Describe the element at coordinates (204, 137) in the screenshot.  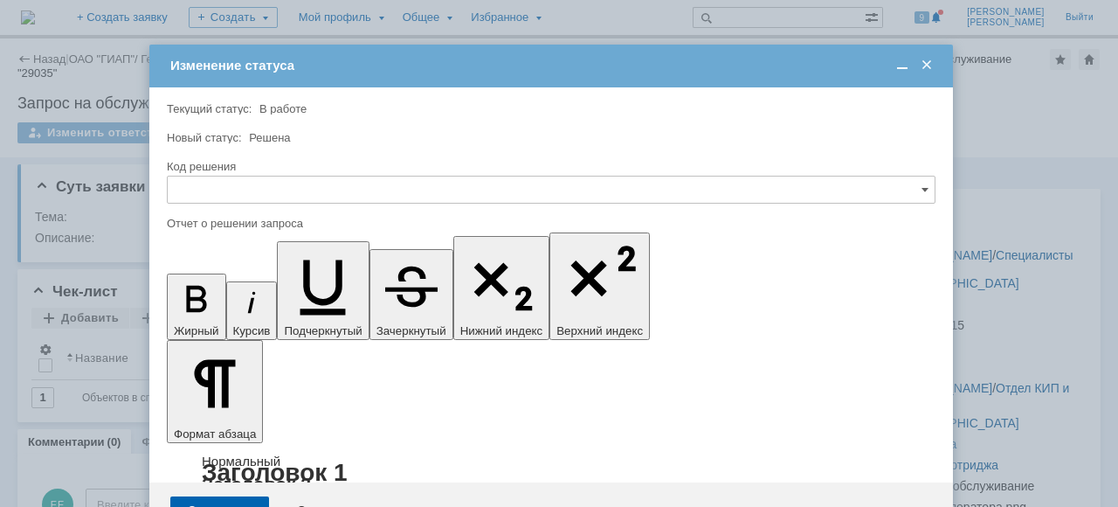
I see `label: Новый статус:` at that location.